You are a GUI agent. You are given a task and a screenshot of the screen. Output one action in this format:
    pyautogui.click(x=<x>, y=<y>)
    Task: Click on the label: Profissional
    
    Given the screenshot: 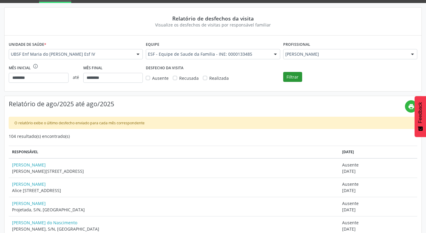 What is the action you would take?
    pyautogui.click(x=297, y=44)
    